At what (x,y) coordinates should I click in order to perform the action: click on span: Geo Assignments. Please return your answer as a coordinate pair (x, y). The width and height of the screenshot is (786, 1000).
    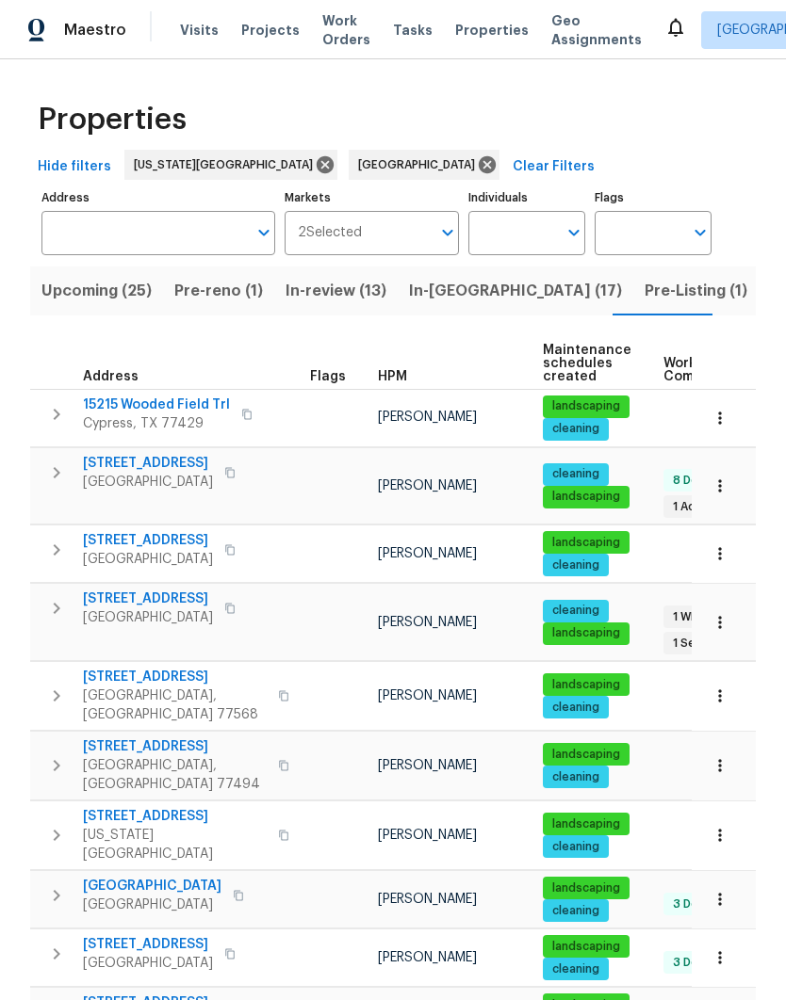
    Looking at the image, I should click on (596, 30).